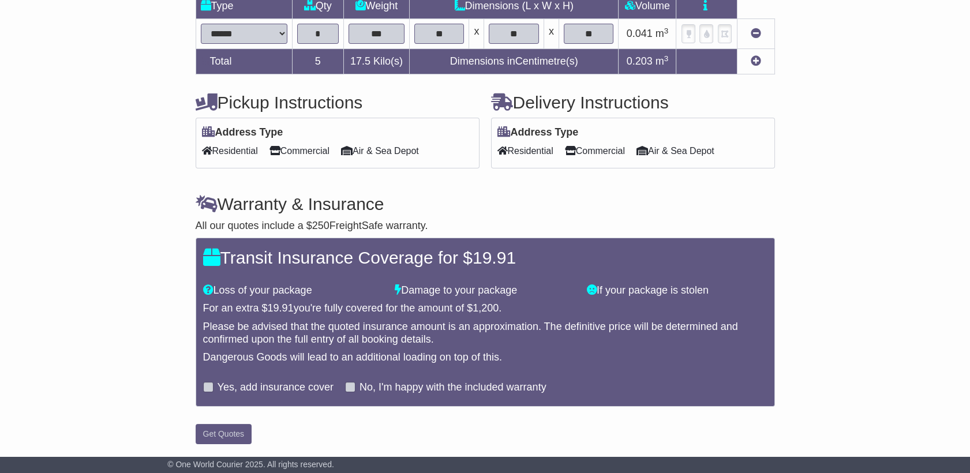 This screenshot has height=473, width=970. I want to click on span: 250, so click(321, 226).